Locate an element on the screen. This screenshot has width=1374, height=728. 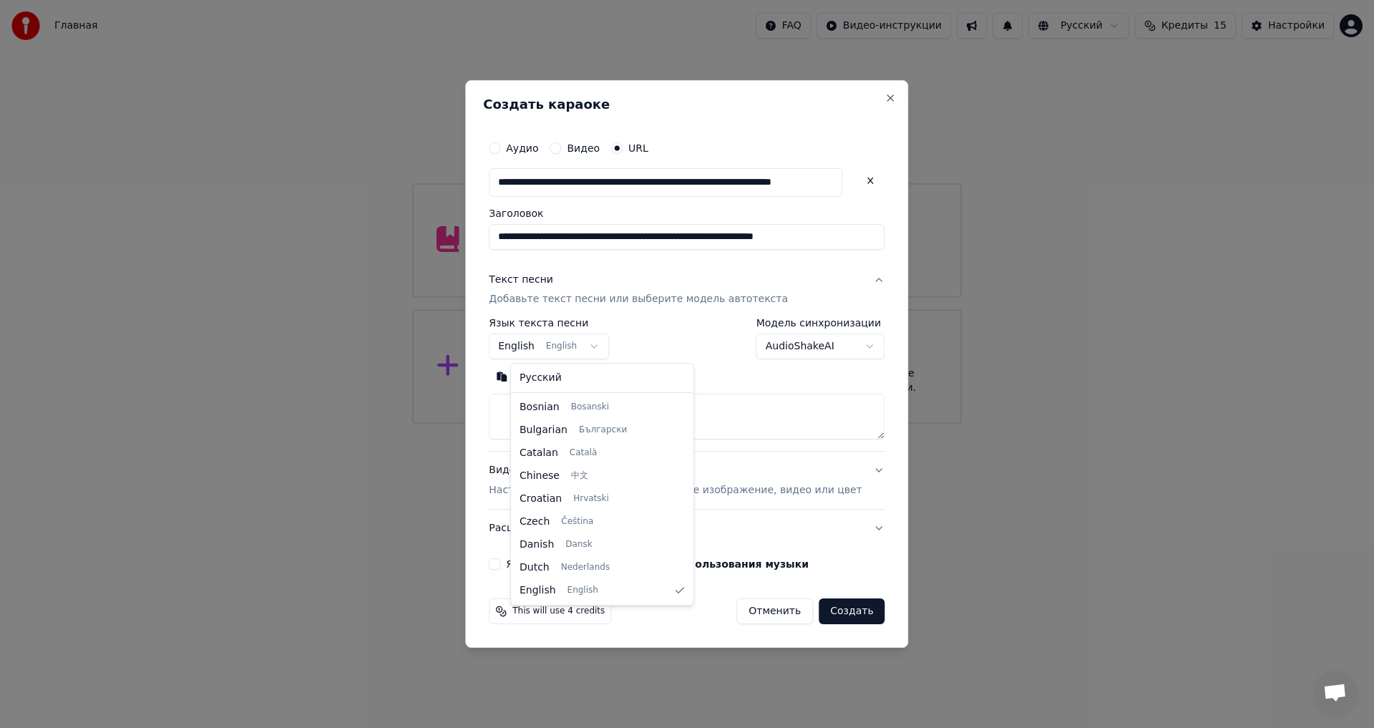
span: Català is located at coordinates (583, 453).